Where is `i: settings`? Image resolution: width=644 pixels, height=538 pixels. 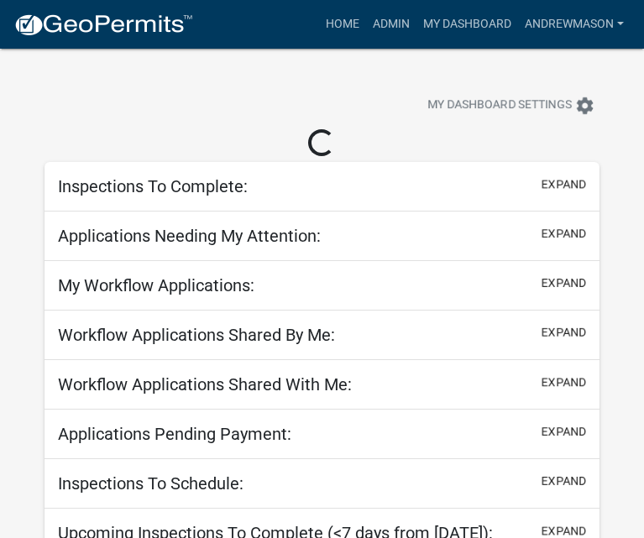
i: settings is located at coordinates (585, 106).